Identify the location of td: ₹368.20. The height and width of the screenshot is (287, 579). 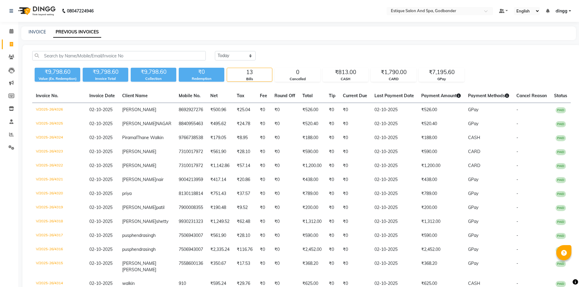
(441, 267).